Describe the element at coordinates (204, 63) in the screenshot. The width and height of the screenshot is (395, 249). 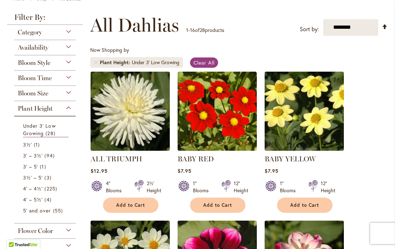
I see `a: Clear All` at that location.